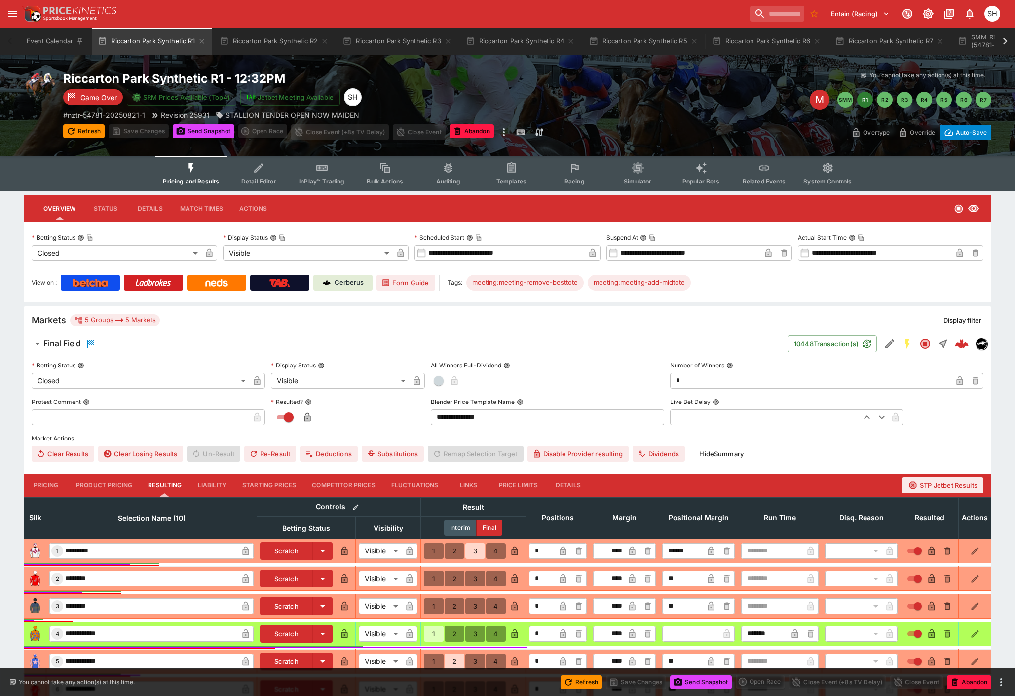 This screenshot has height=696, width=1015. Describe the element at coordinates (388, 529) in the screenshot. I see `span: Visibility` at that location.